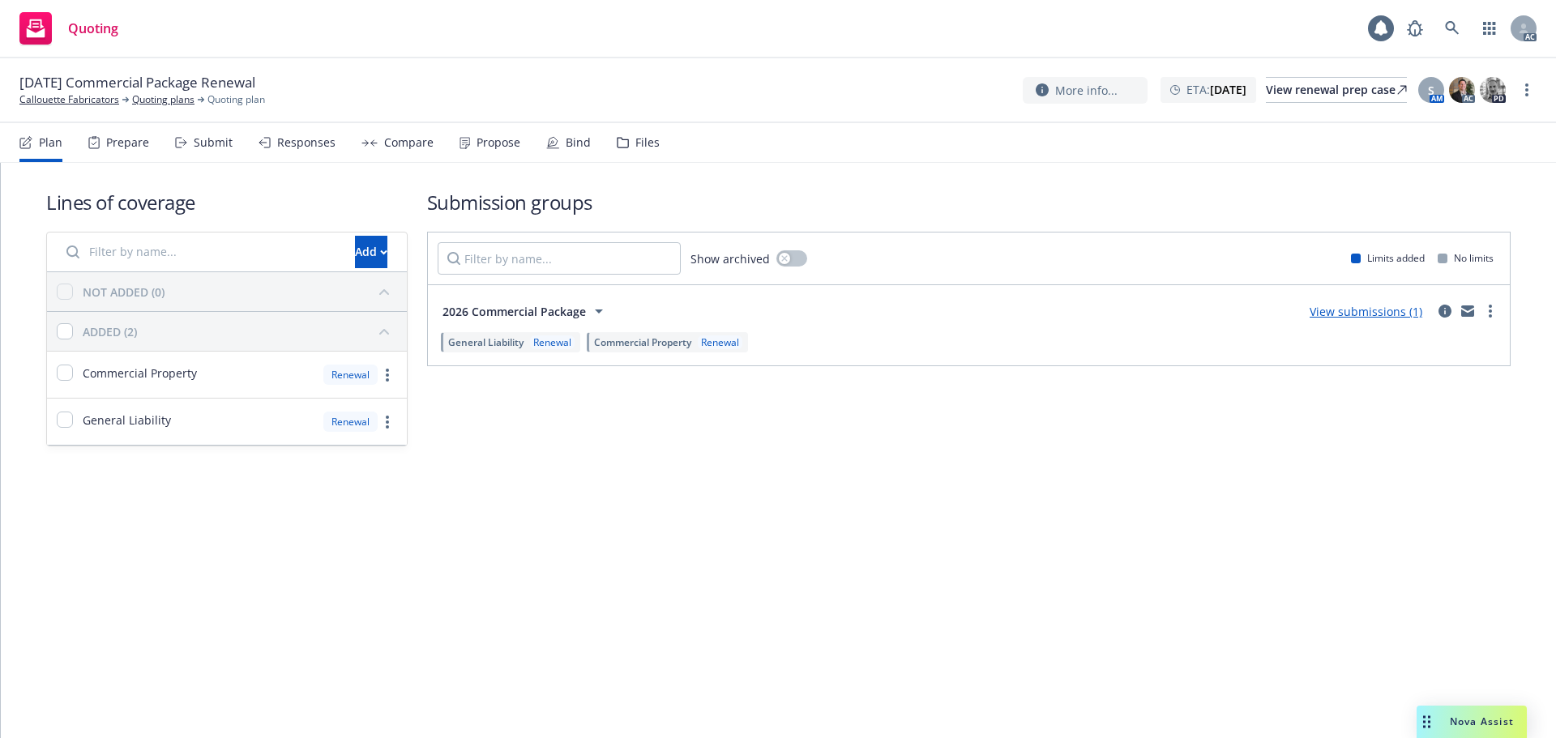 The image size is (1556, 738). I want to click on a: Quoting, so click(69, 28).